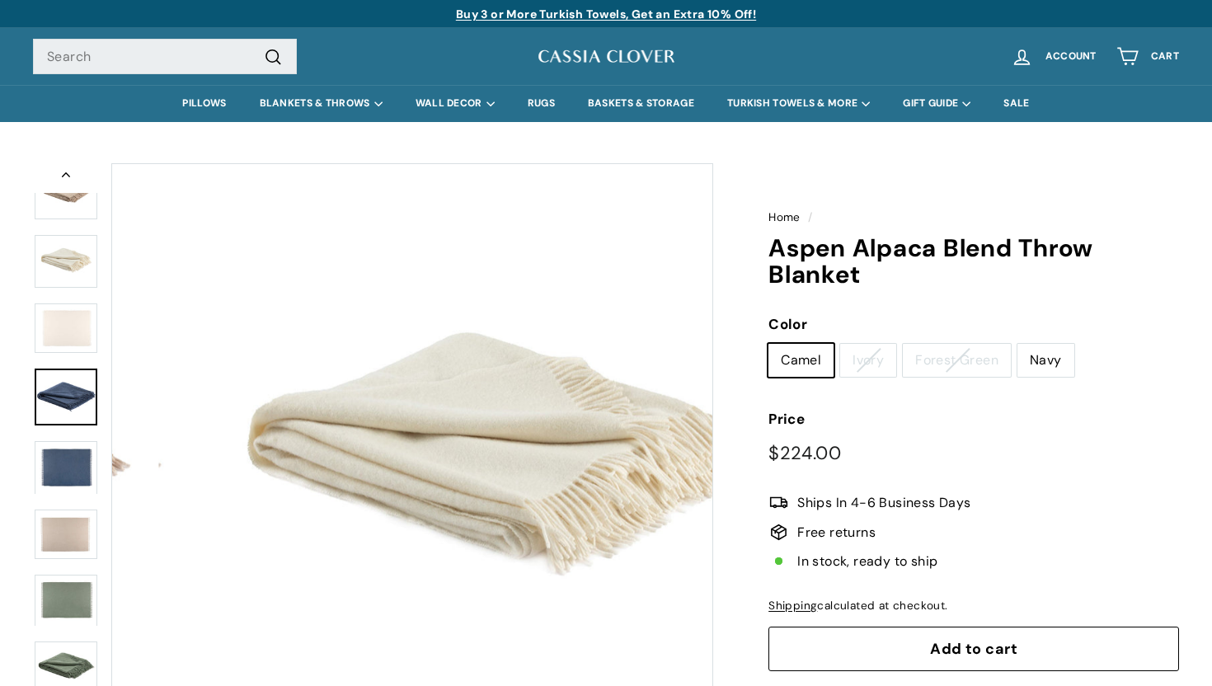 The height and width of the screenshot is (686, 1212). Describe the element at coordinates (974, 606) in the screenshot. I see `div: calculated at checkout.` at that location.